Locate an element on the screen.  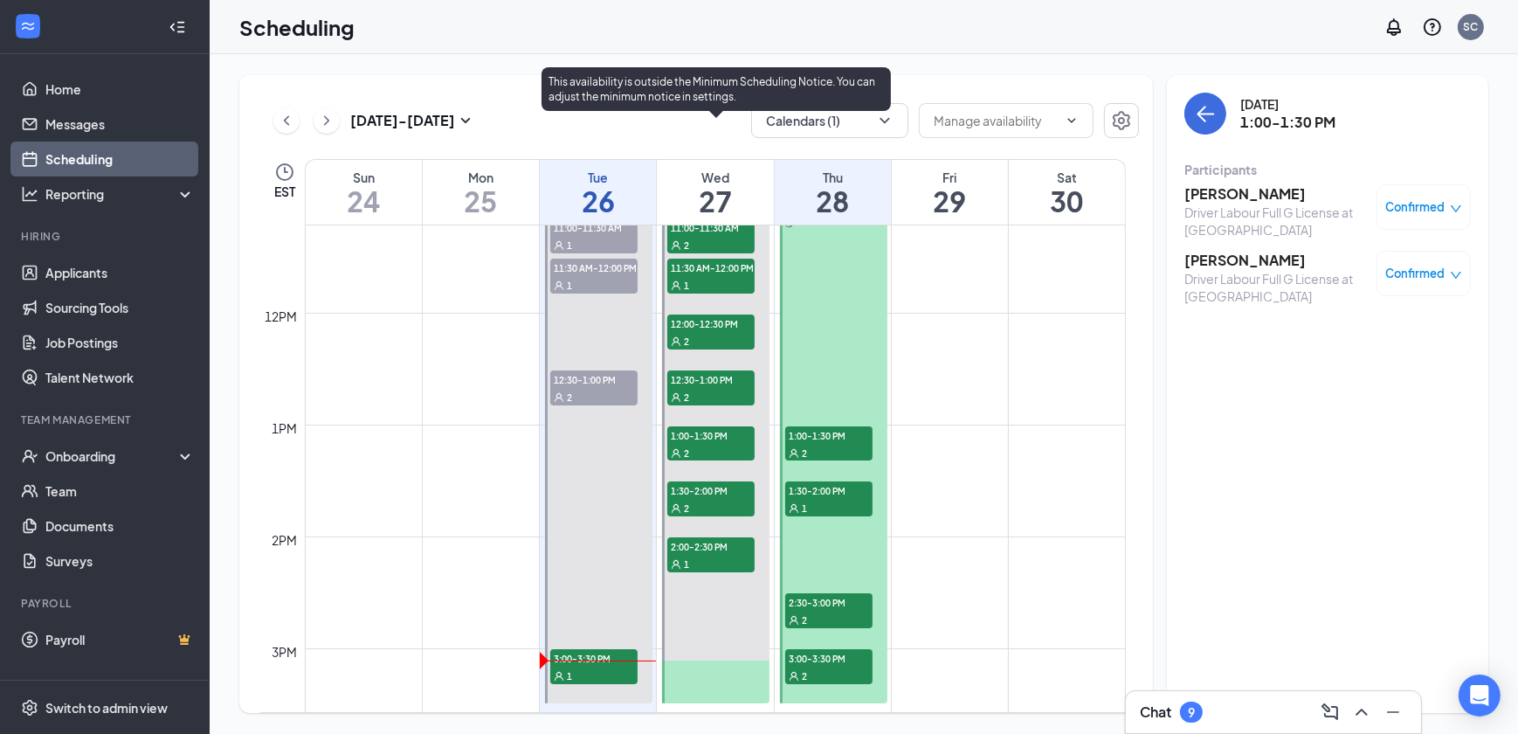
a: Team is located at coordinates (120, 491).